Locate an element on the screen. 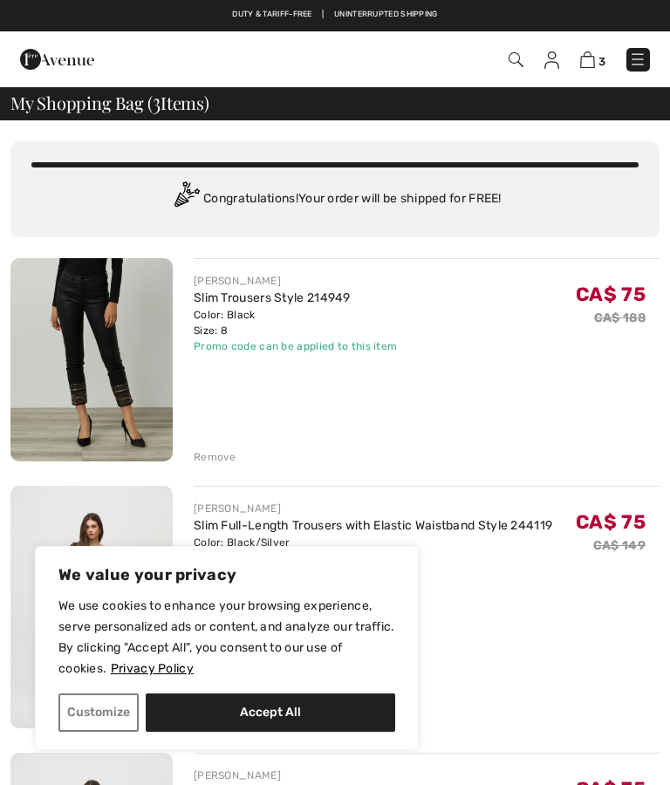  span: My Shopping Bag ( Items) is located at coordinates (110, 103).